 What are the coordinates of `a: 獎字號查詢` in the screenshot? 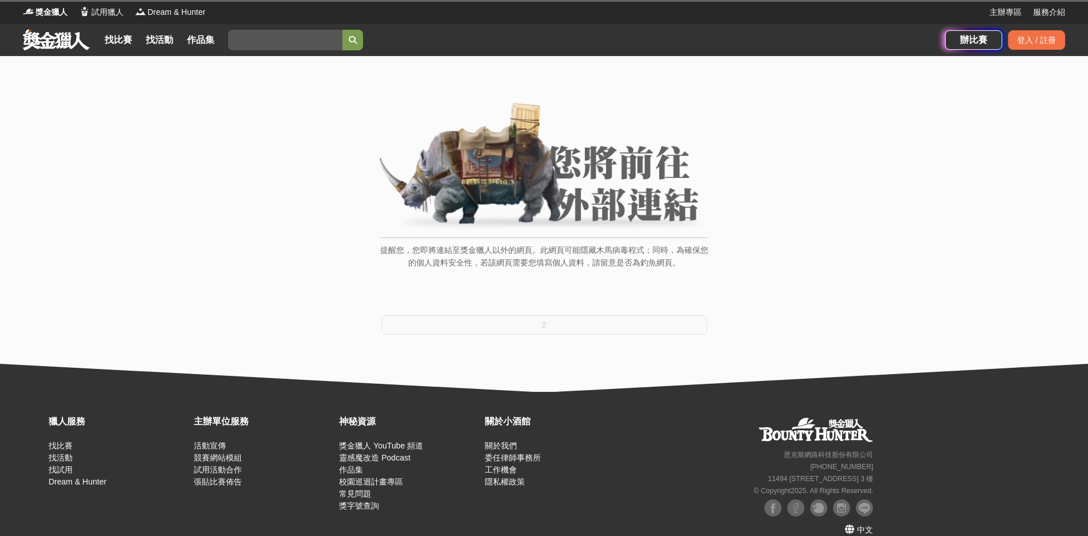 It's located at (359, 505).